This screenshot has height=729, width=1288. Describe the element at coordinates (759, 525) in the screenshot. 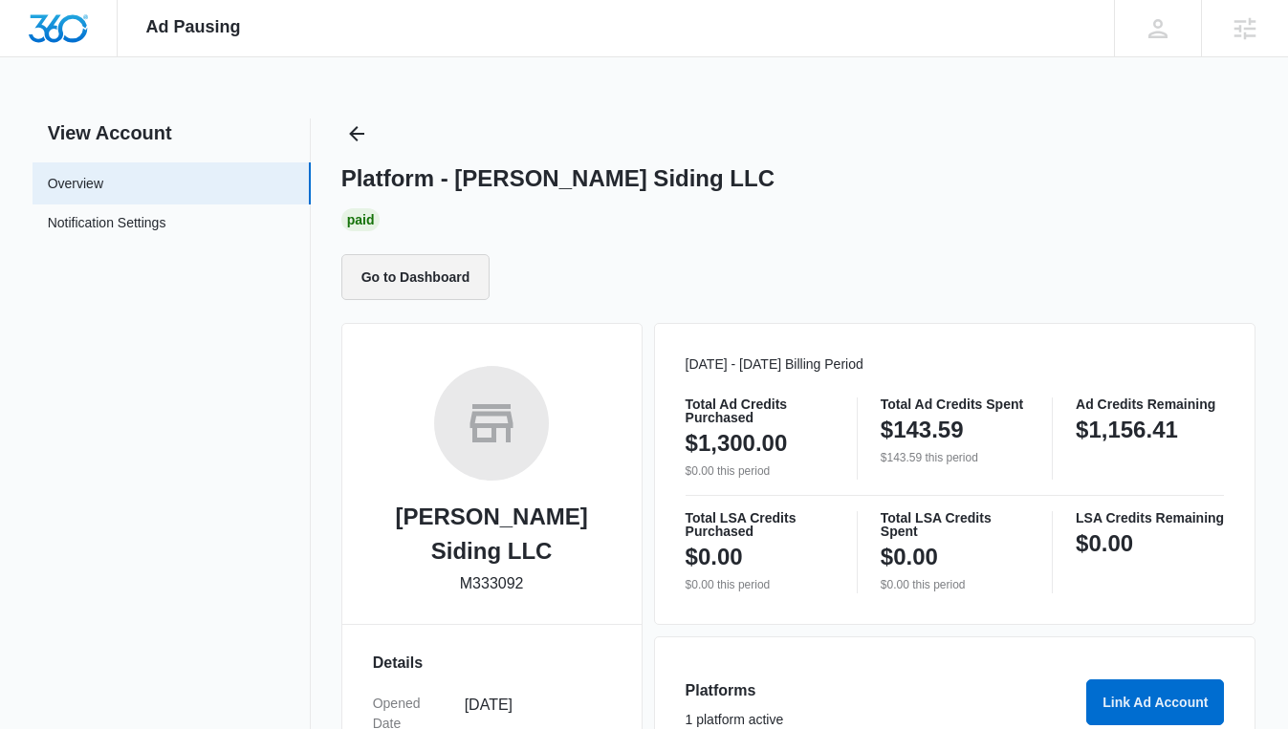

I see `p: Total LSA Credits Purchased` at that location.